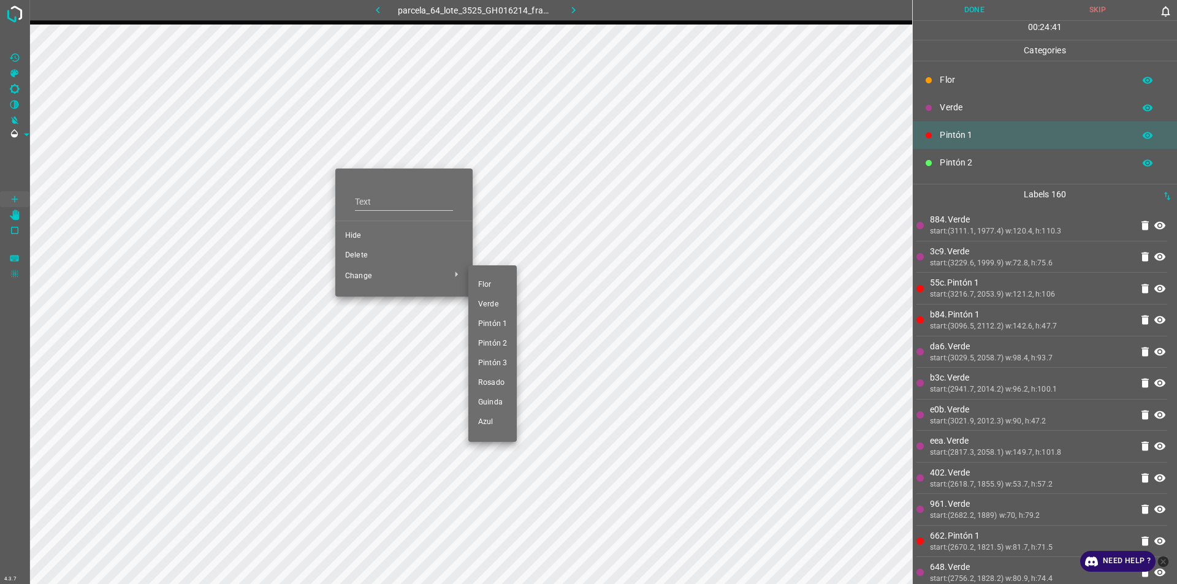 The width and height of the screenshot is (1177, 584). What do you see at coordinates (492, 324) in the screenshot?
I see `span: Pintón 1` at bounding box center [492, 324].